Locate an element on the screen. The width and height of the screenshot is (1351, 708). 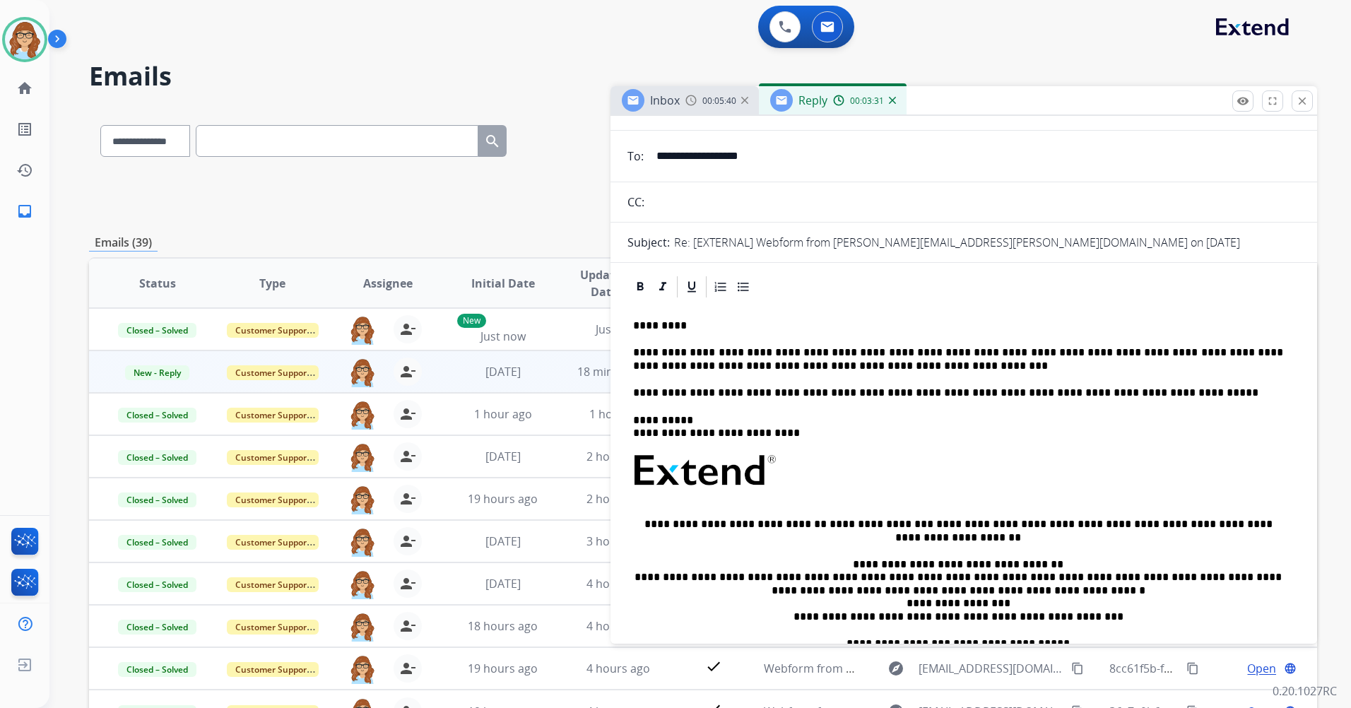
span: Assignee is located at coordinates (388, 283).